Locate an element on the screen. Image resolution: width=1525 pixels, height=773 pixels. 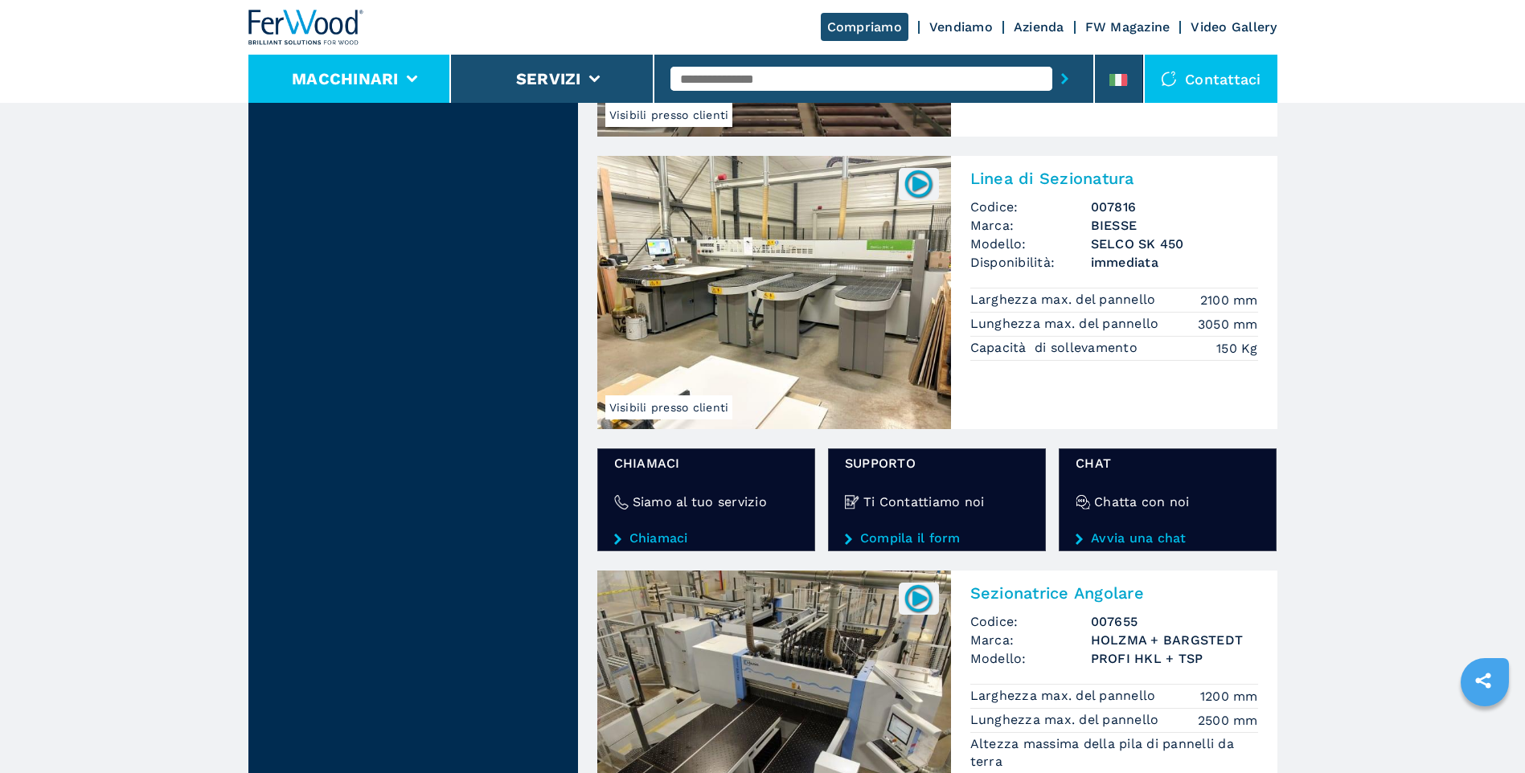
img: Ferwood is located at coordinates (306, 27).